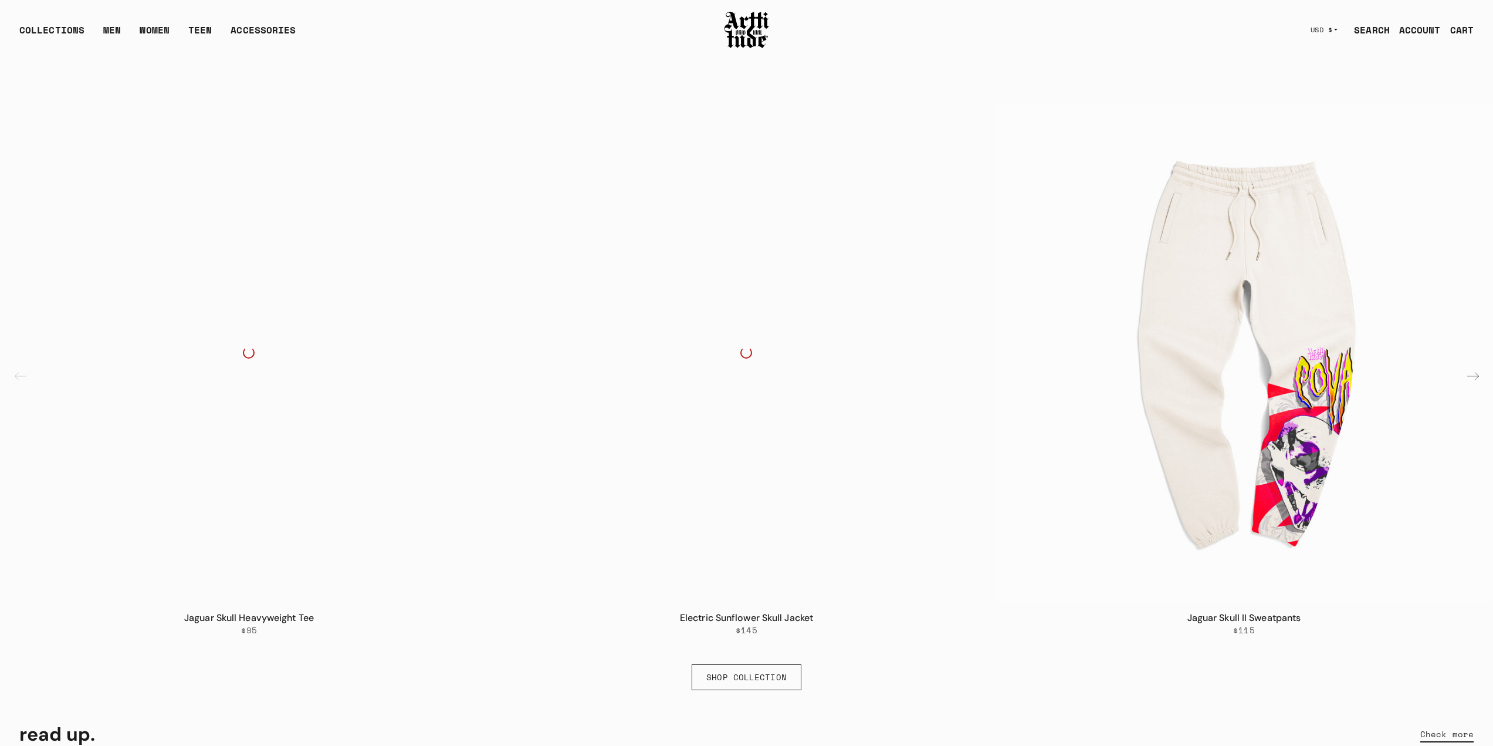 The height and width of the screenshot is (746, 1493). What do you see at coordinates (200, 35) in the screenshot?
I see `a: TEEN` at bounding box center [200, 35].